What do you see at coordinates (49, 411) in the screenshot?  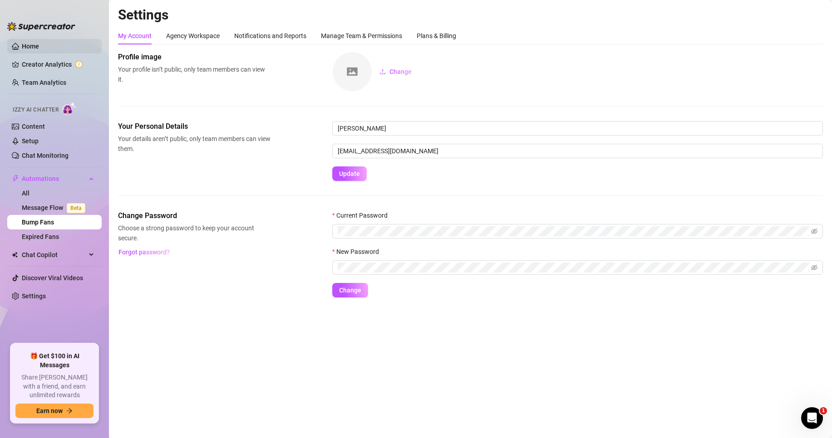 I see `span: Earn now` at bounding box center [49, 411].